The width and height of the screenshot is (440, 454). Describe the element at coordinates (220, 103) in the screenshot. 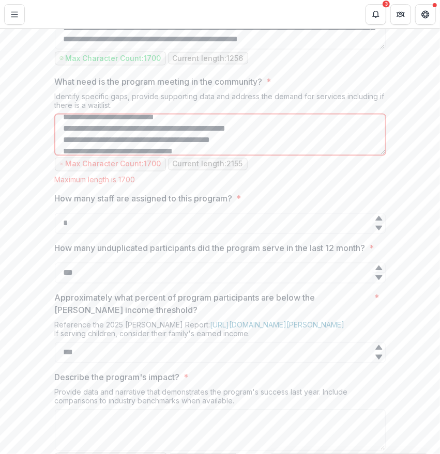

I see `div: Identify specific gaps, provide supporting data and address the demand for services including if ...` at that location.